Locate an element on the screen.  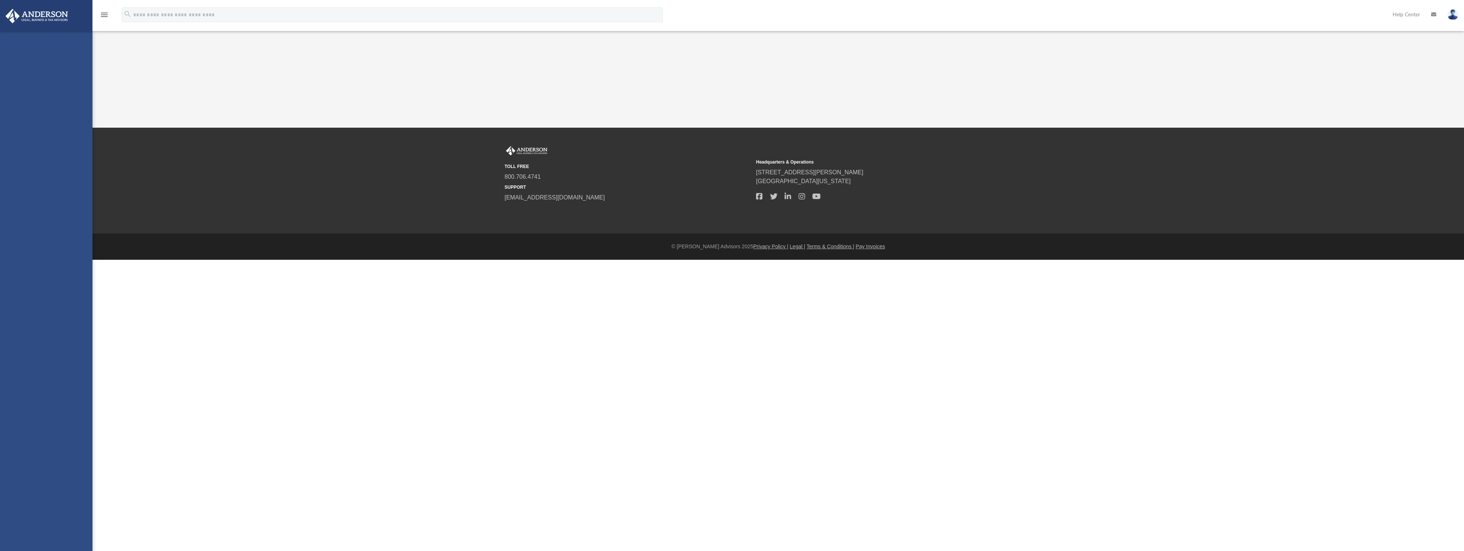
a: Legal | is located at coordinates (797, 246).